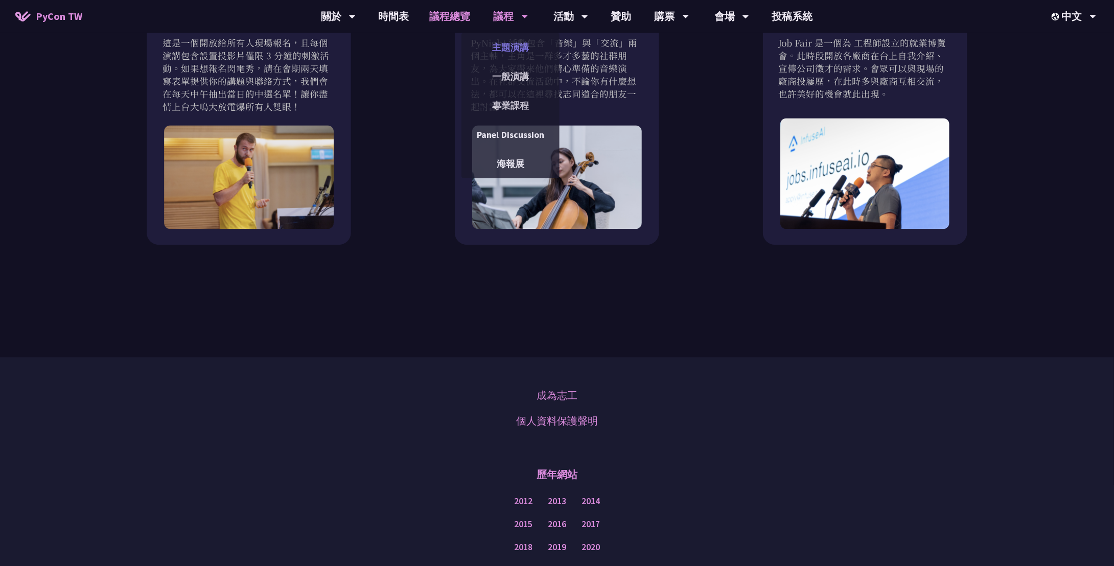 This screenshot has width=1114, height=566. What do you see at coordinates (865, 68) in the screenshot?
I see `p: Job Fair 是一個為 工程師設立的就業博覽會。此時段開放各廠商在台上自我介紹、宣傳公司徵才的需求。會眾可以與現場的廠商投屨歷，在此時多與廠商互相交流，也許美好的機會就此出現。` at bounding box center [865, 68].